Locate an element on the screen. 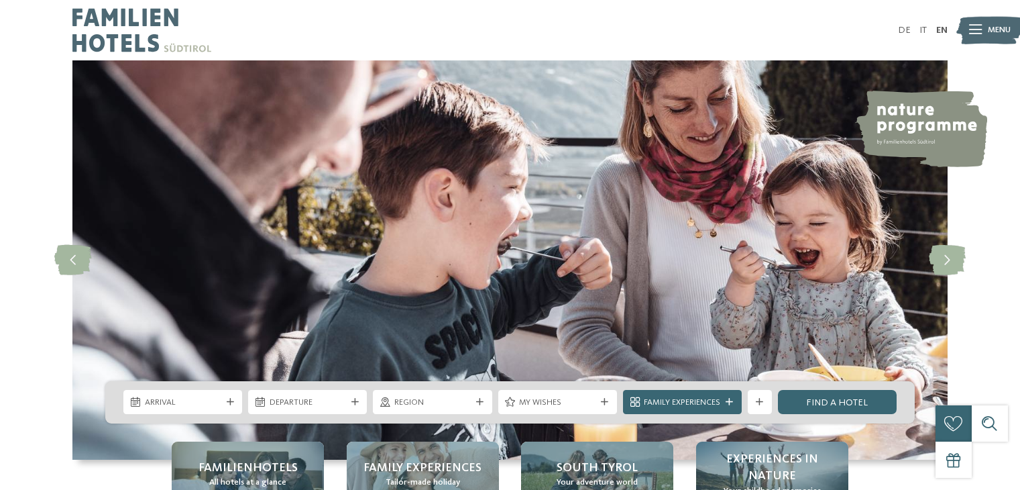 This screenshot has height=490, width=1020. span: Arrival is located at coordinates (183, 403).